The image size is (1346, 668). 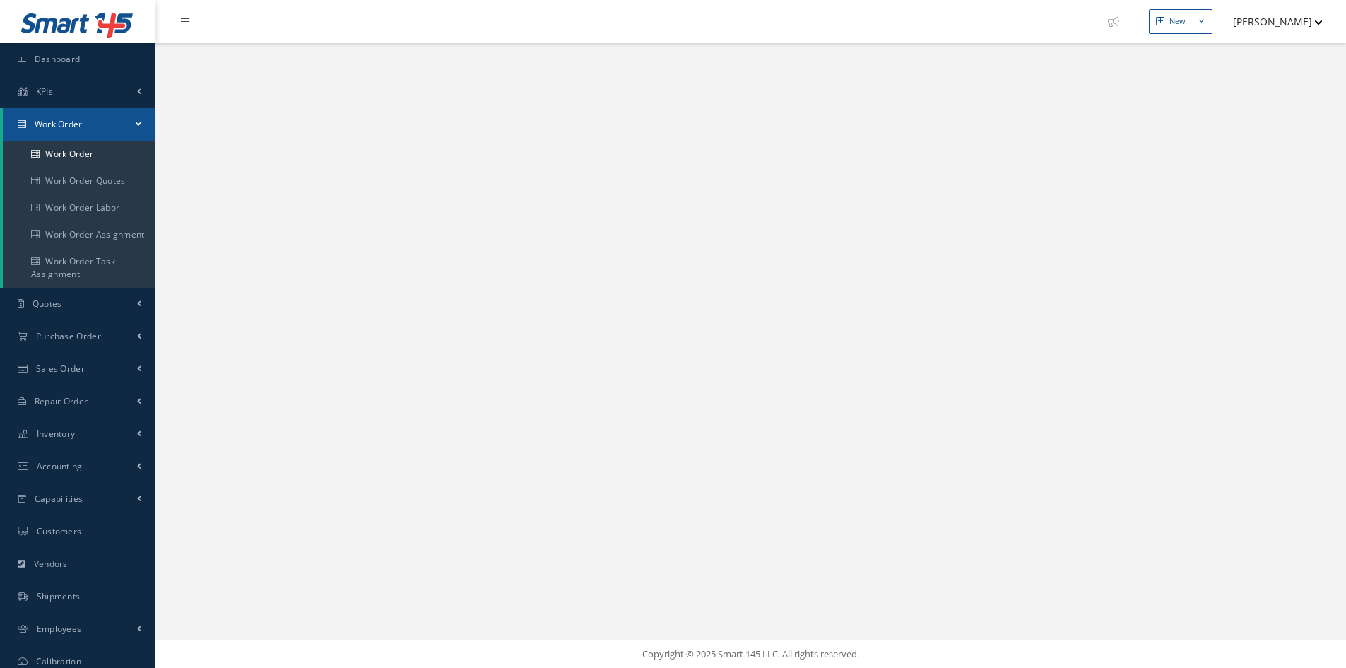 I want to click on span: Customers, so click(x=59, y=531).